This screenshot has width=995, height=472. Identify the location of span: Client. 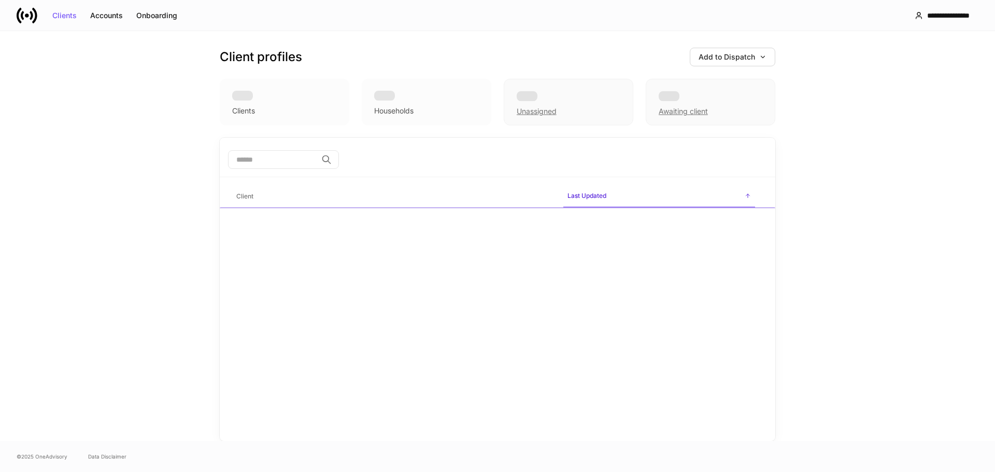
(393, 196).